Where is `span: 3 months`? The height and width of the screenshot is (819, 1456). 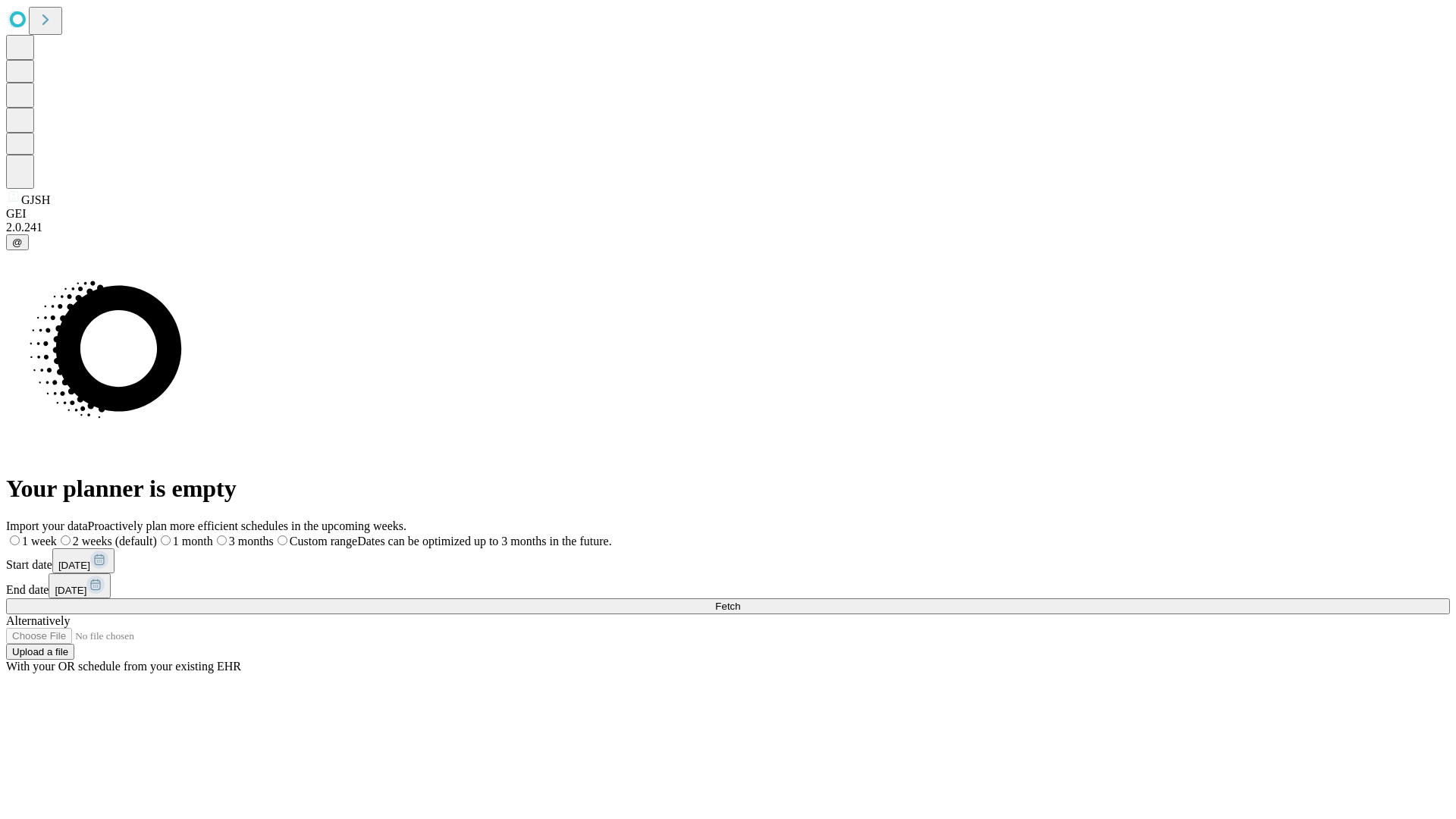
span: 3 months is located at coordinates (251, 540).